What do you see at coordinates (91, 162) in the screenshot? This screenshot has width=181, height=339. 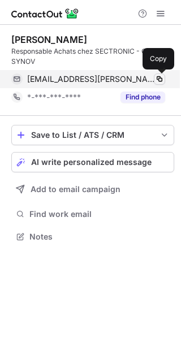 I see `span: AI write personalized message` at bounding box center [91, 162].